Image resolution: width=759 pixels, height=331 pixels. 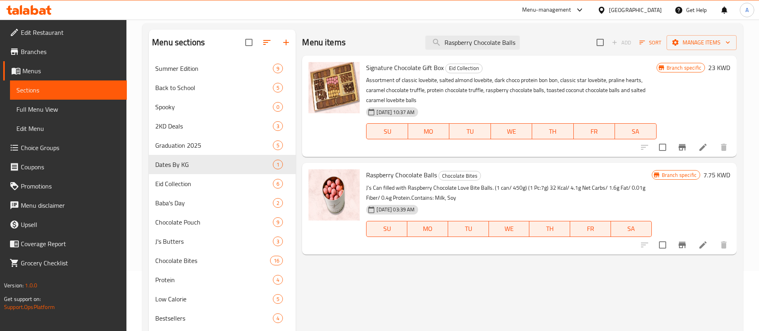 What do you see at coordinates (428, 228) in the screenshot?
I see `span: MO` at bounding box center [428, 228].